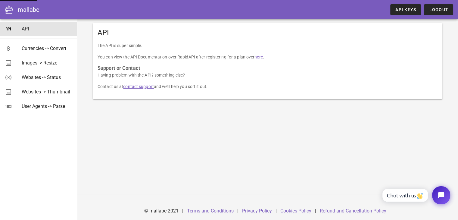 The image size is (458, 220). What do you see at coordinates (65, 14) in the screenshot?
I see `button: Open chat widget` at bounding box center [65, 14].